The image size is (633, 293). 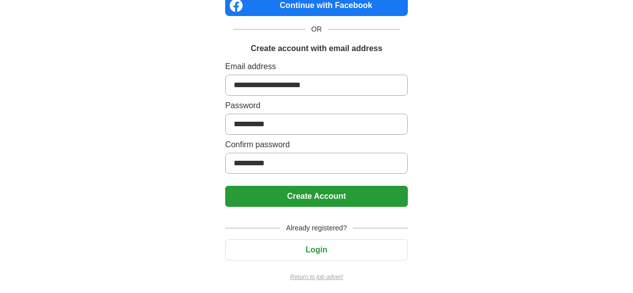 What do you see at coordinates (316, 29) in the screenshot?
I see `span: OR` at bounding box center [316, 29].